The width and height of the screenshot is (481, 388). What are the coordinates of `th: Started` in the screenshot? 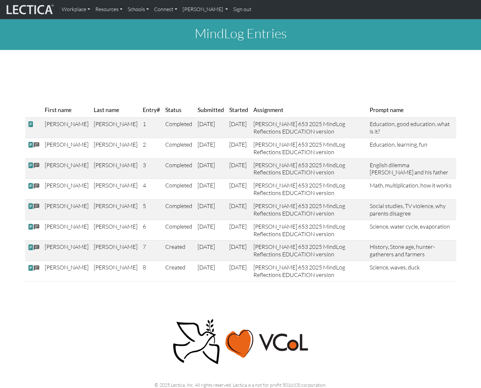 It's located at (239, 110).